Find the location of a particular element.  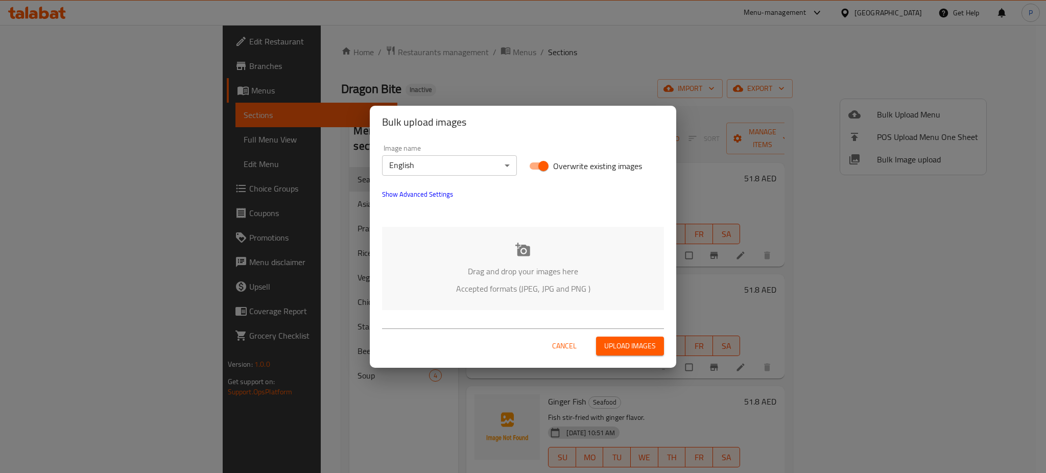

p: Drag and drop your images here is located at coordinates (523, 271).